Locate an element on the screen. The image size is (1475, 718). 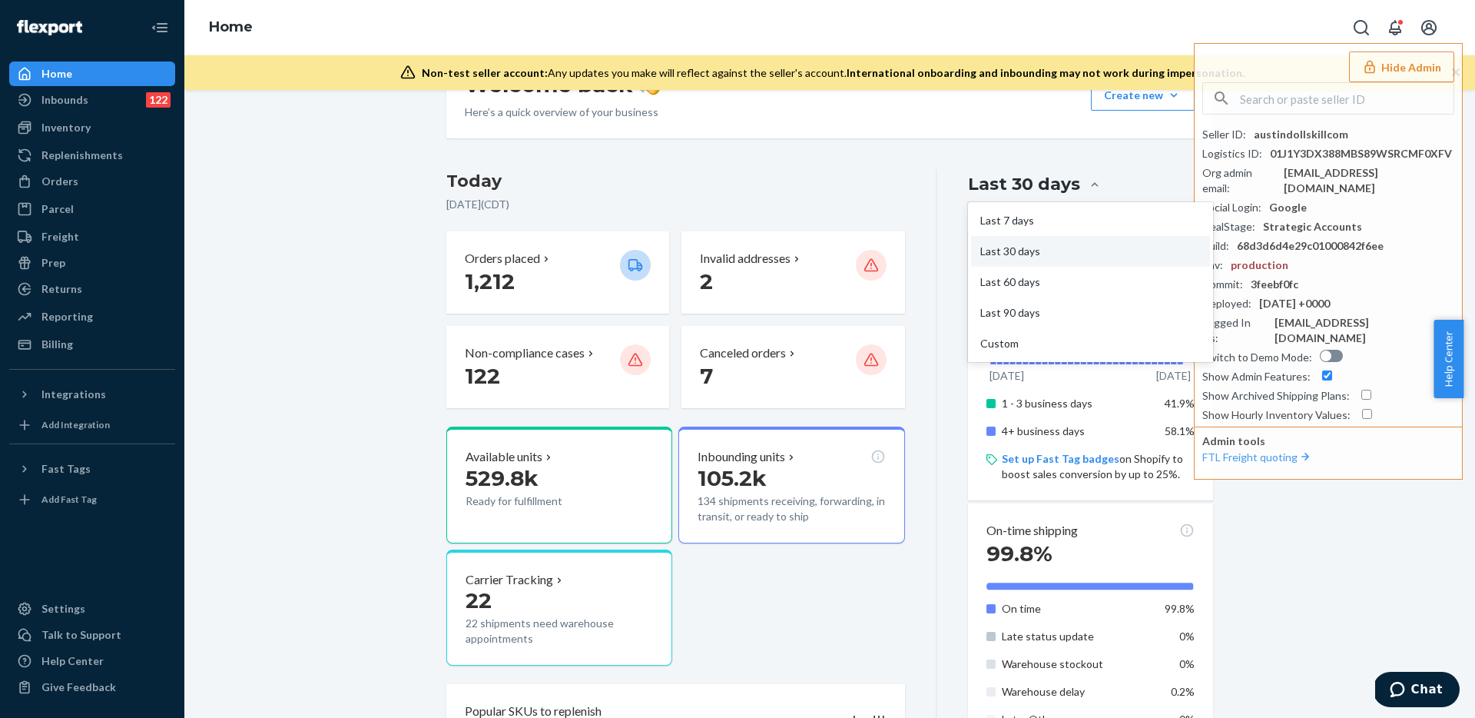
div: austindollskillcom is located at coordinates (1301, 134).